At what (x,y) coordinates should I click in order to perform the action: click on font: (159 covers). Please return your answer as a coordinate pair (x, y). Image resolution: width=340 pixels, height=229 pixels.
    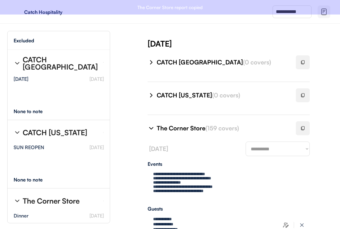
    Looking at the image, I should click on (222, 128).